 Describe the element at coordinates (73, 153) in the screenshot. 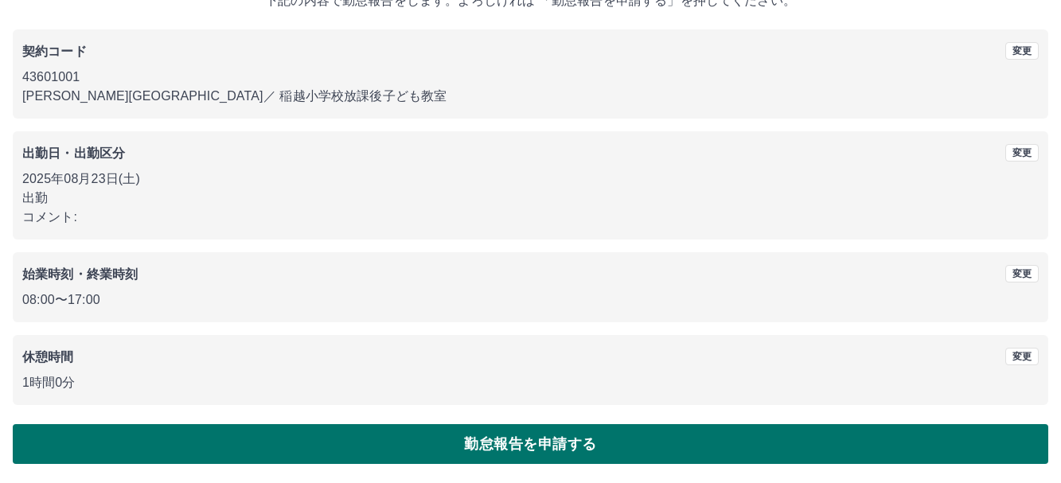

I see `b: 出勤日・出勤区分` at that location.